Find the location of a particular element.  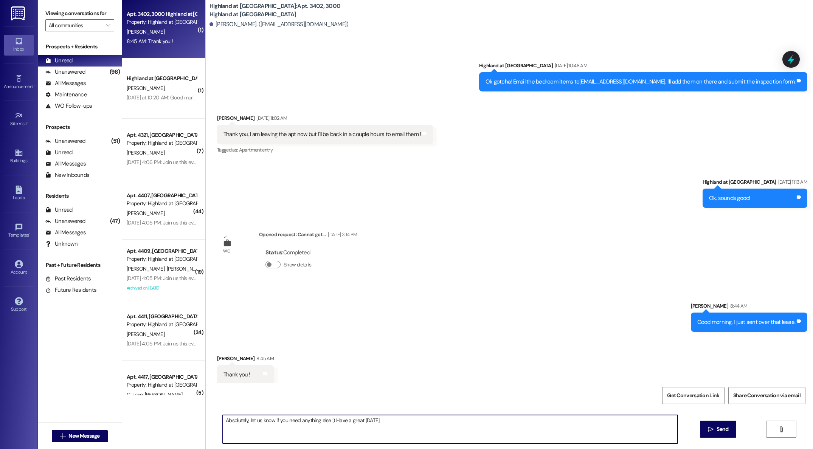

a: Account is located at coordinates (19, 268).